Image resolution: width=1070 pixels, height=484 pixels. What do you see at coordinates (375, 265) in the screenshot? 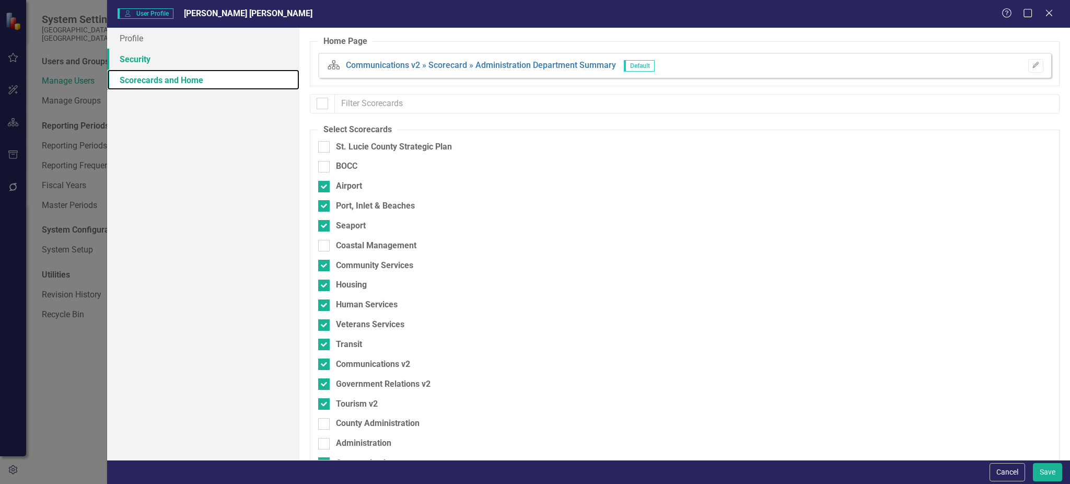
I see `div: Community Services` at bounding box center [375, 265].